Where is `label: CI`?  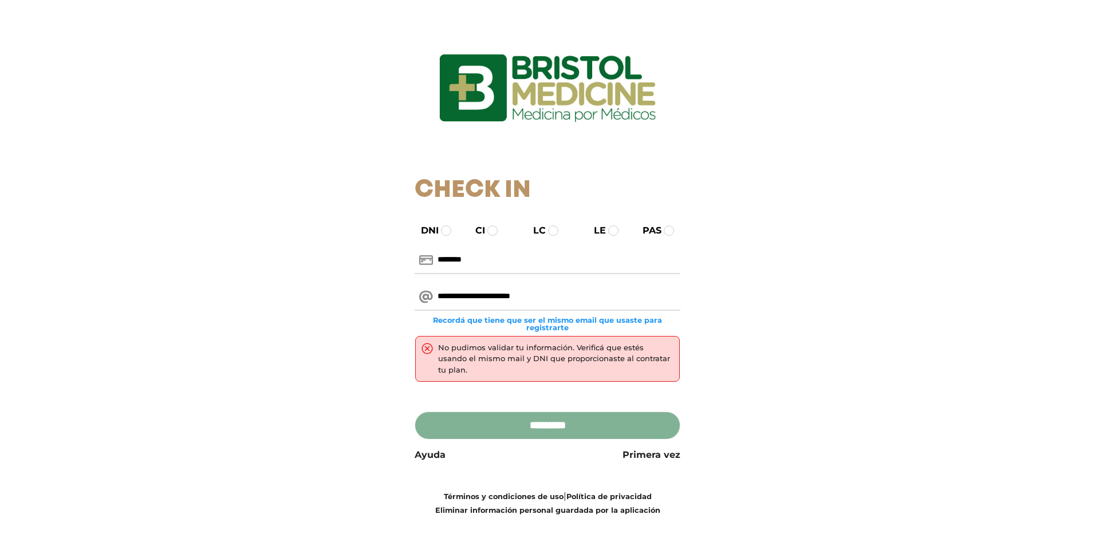
label: CI is located at coordinates (475, 231).